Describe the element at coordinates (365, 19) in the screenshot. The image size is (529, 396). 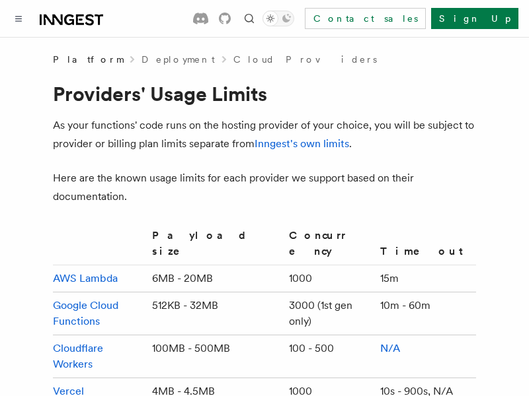
I see `a: Contact sales` at that location.